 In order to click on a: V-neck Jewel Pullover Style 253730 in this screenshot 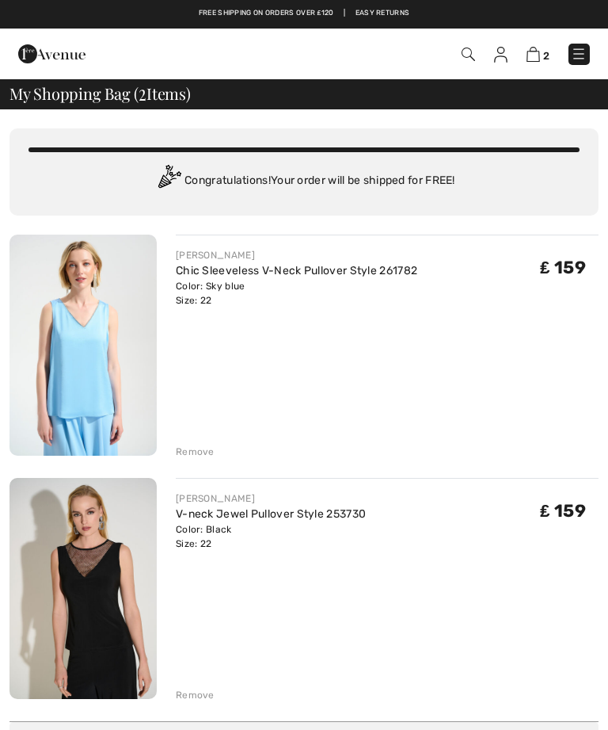, I will do `click(271, 513)`.